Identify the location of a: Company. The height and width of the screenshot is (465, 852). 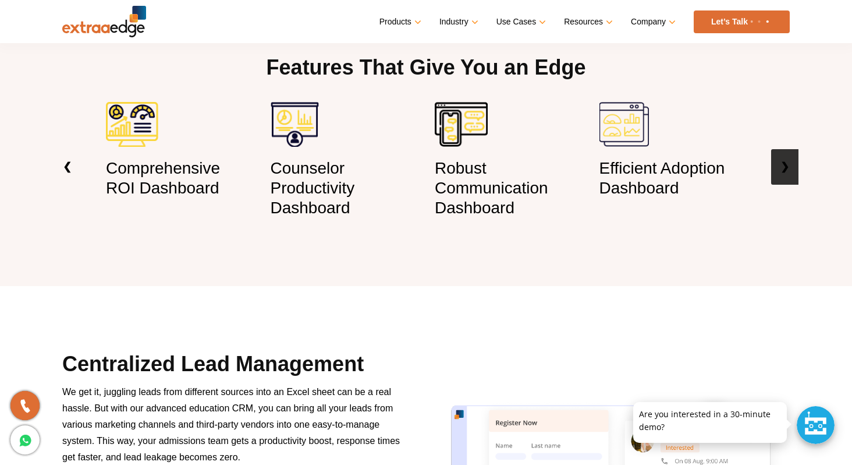
(652, 22).